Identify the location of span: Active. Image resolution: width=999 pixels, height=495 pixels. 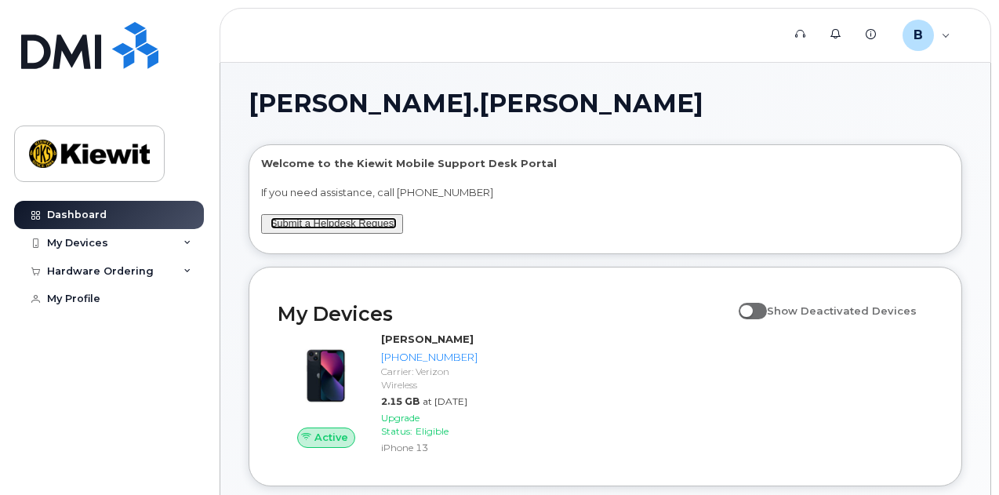
(331, 437).